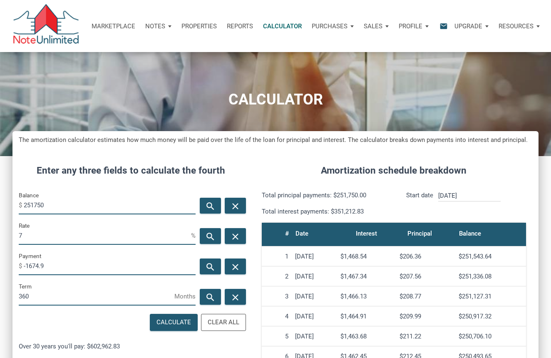  Describe the element at coordinates (155, 26) in the screenshot. I see `p: Notes` at that location.